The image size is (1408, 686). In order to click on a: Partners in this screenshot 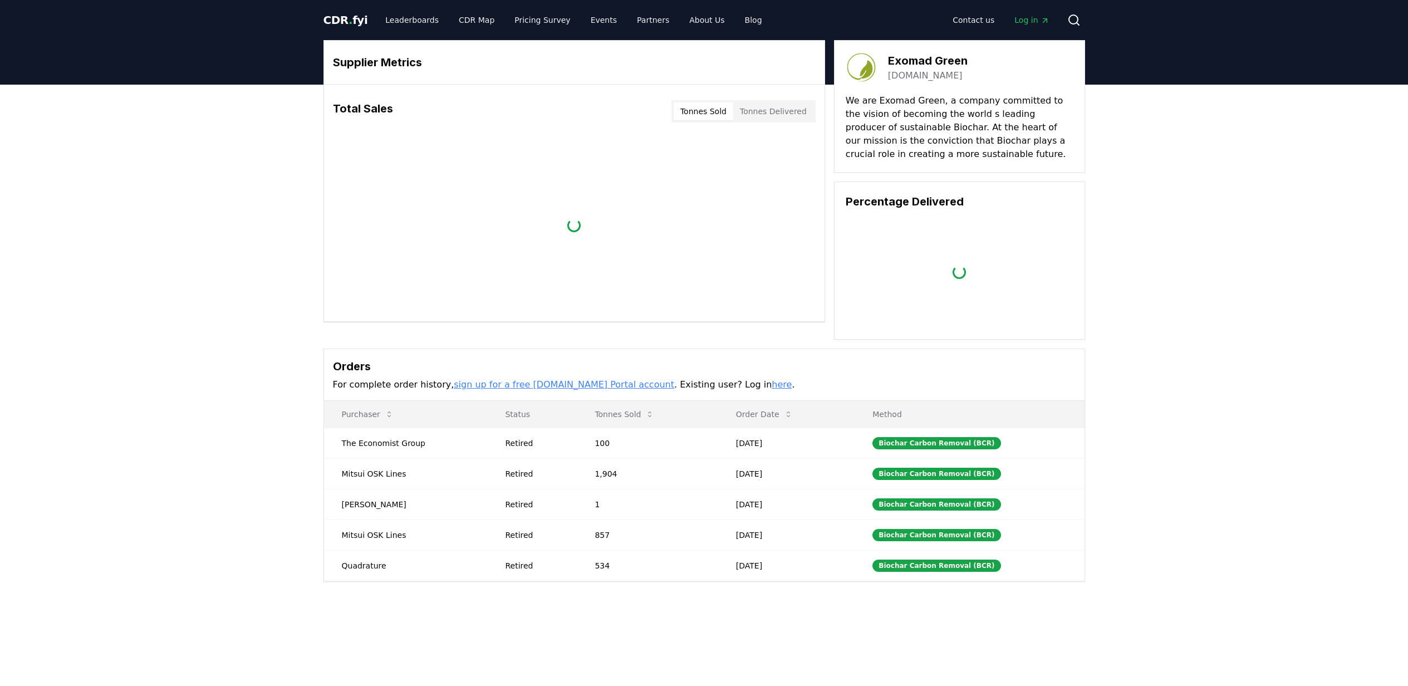, I will do `click(653, 20)`.